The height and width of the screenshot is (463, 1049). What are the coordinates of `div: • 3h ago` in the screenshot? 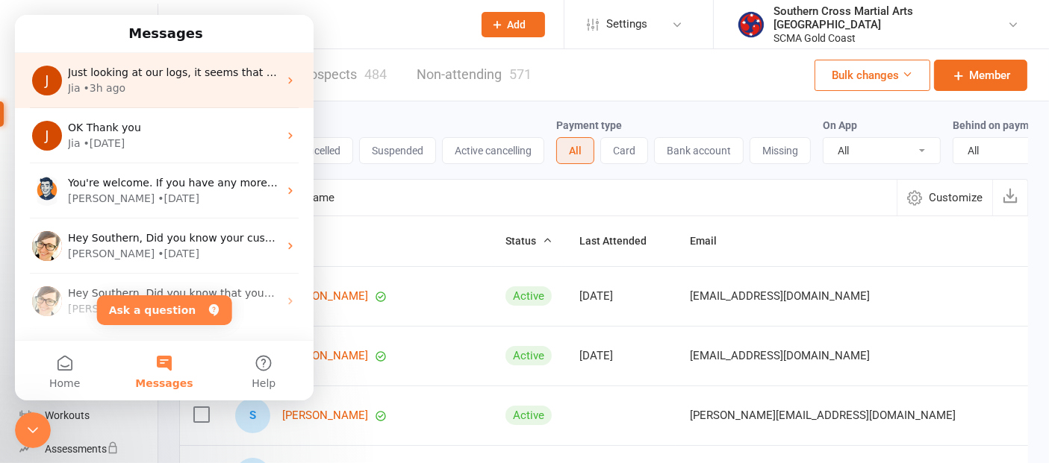 It's located at (90, 73).